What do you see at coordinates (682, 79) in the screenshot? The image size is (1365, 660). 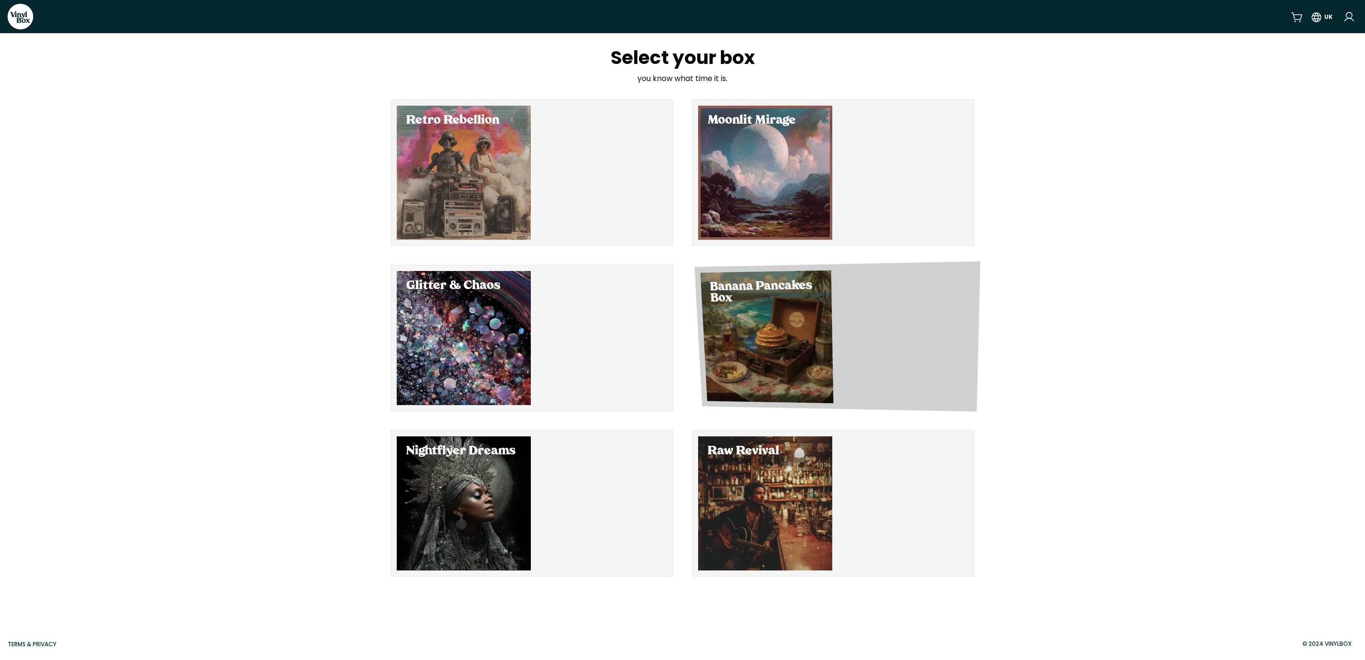 I see `p: you know what time it is.` at bounding box center [682, 79].